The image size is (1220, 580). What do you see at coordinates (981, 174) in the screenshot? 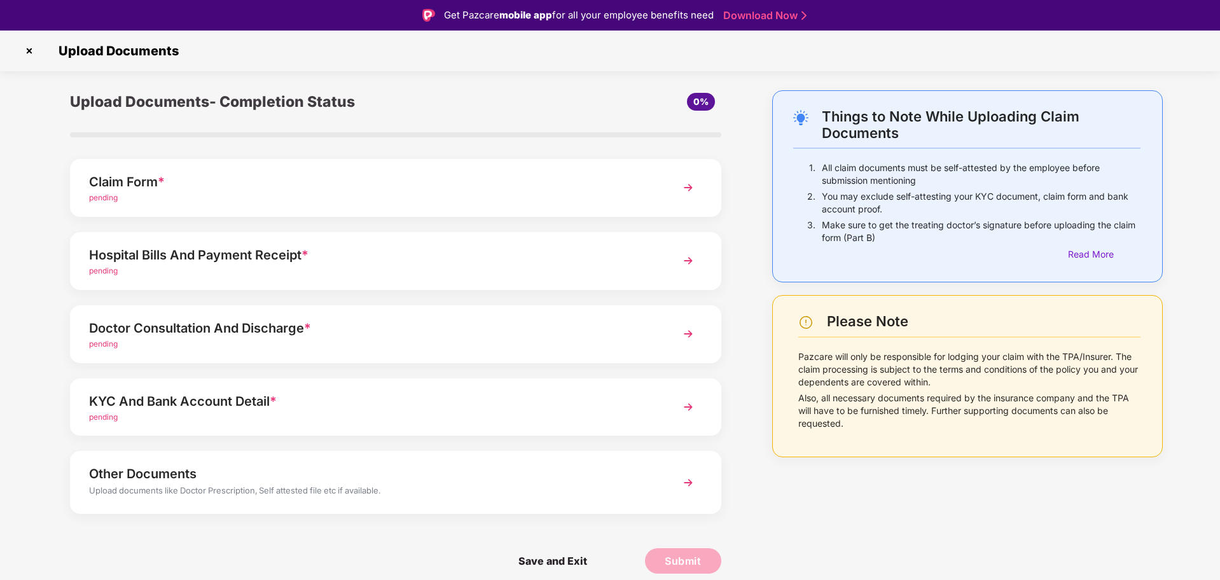
I see `p: All claim documents must be self-attested by the employee before submission mentioning` at bounding box center [981, 174].